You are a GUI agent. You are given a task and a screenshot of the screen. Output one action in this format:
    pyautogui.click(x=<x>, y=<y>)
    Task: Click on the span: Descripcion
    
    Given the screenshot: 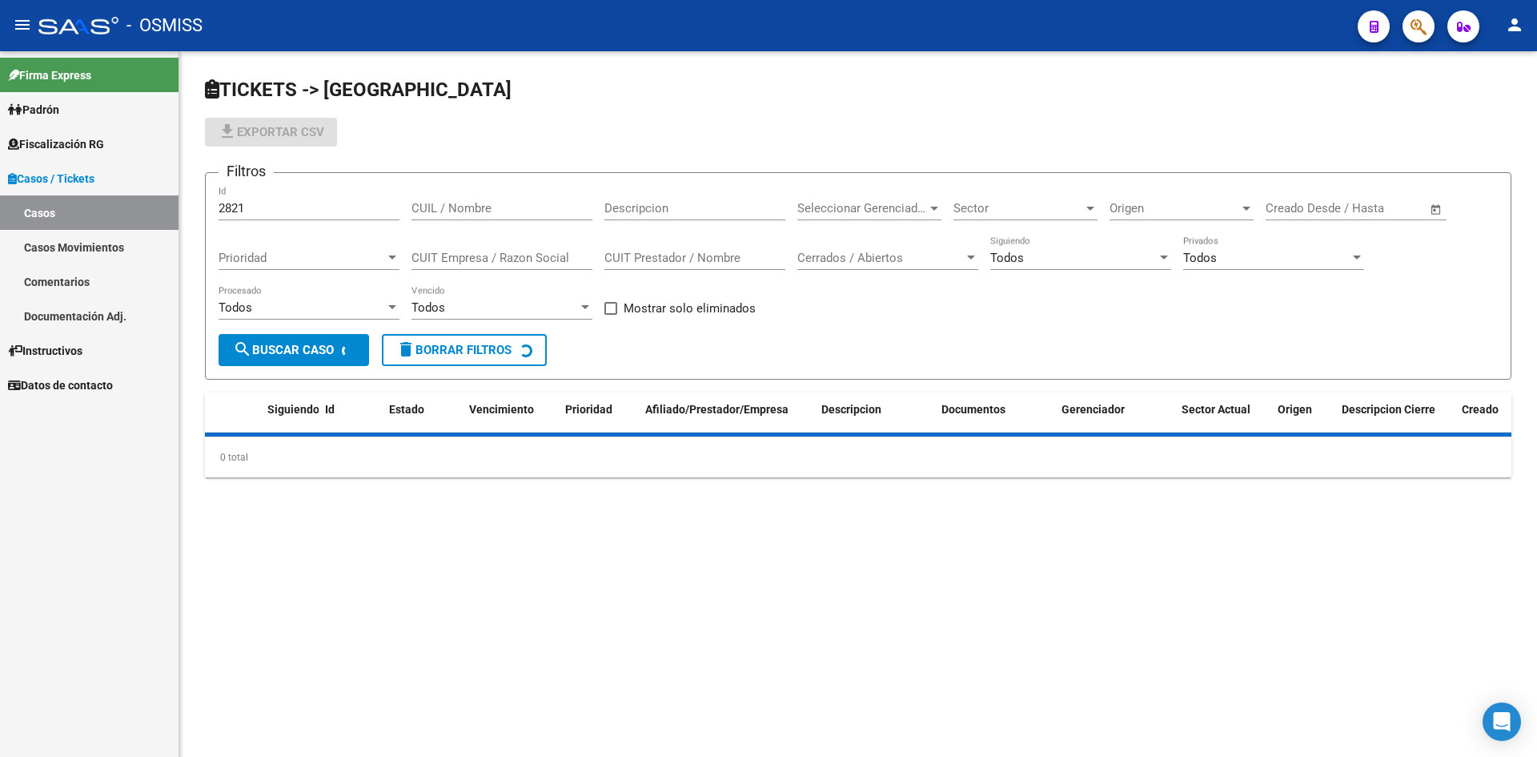 What is the action you would take?
    pyautogui.click(x=851, y=409)
    